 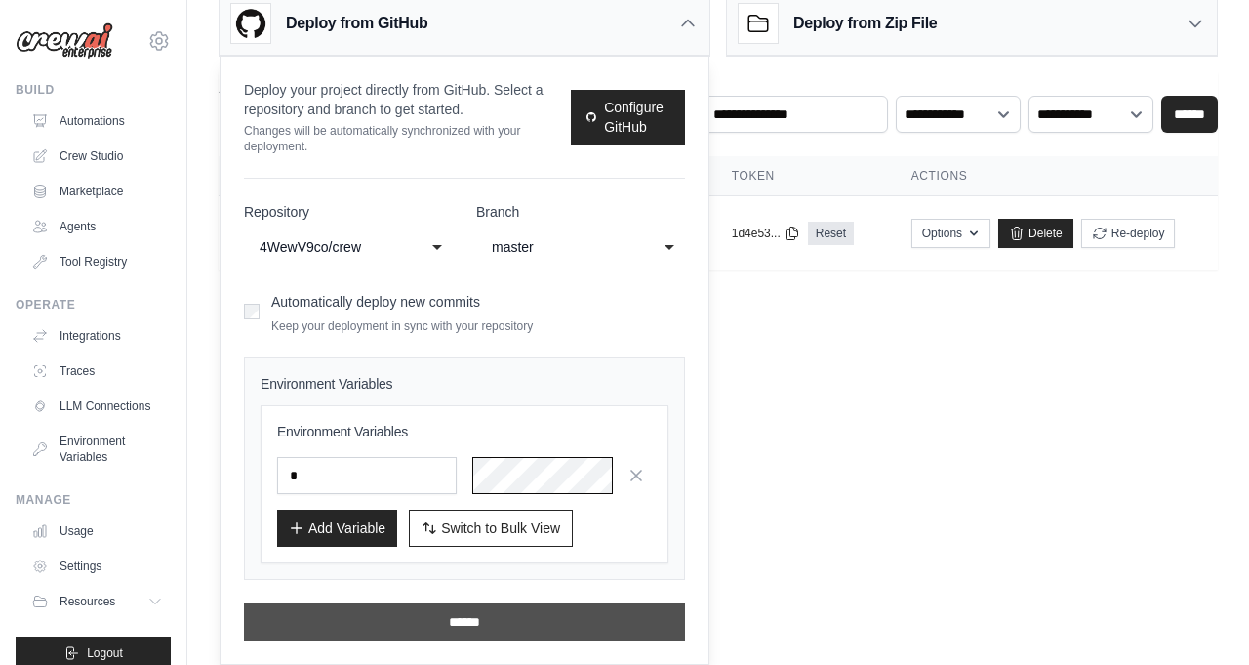 I want to click on div: 4WewV9co/crew, so click(x=329, y=247).